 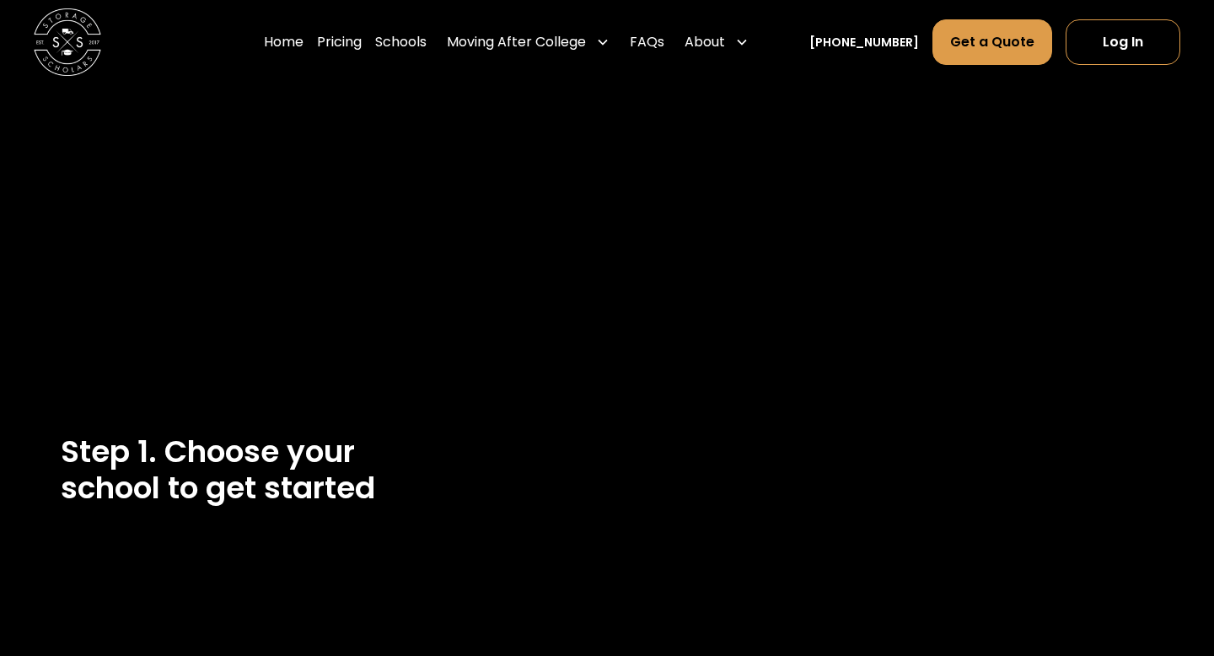 What do you see at coordinates (992, 42) in the screenshot?
I see `a: Get a Quote` at bounding box center [992, 42].